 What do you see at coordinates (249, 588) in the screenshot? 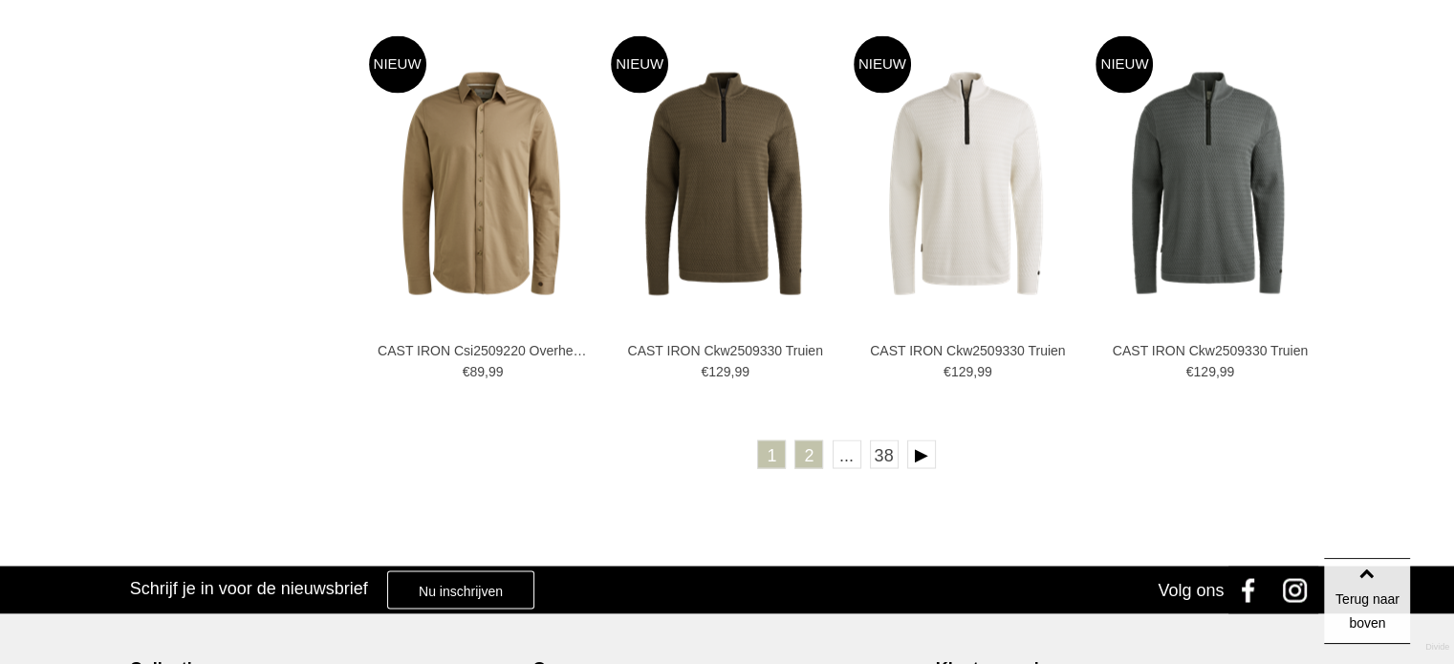
I see `h3: Schrijf je in voor de nieuwsbrief` at bounding box center [249, 588].